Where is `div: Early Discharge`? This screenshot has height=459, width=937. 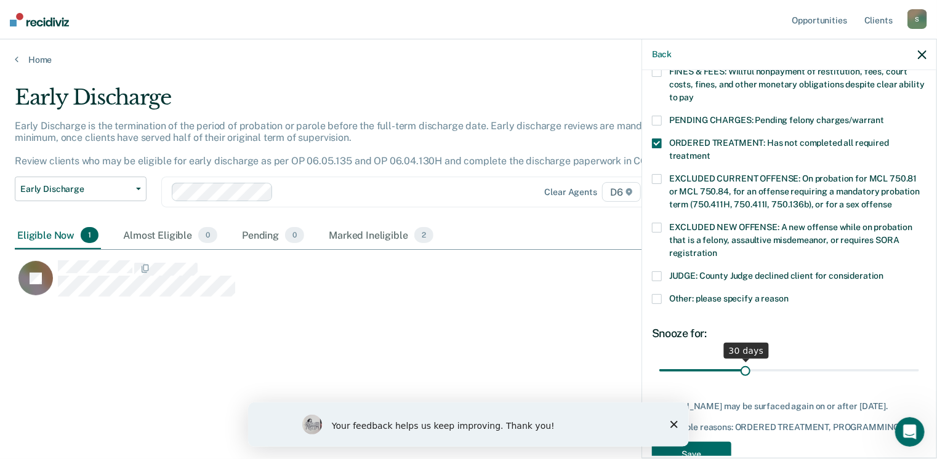 div: Early Discharge is located at coordinates (366, 102).